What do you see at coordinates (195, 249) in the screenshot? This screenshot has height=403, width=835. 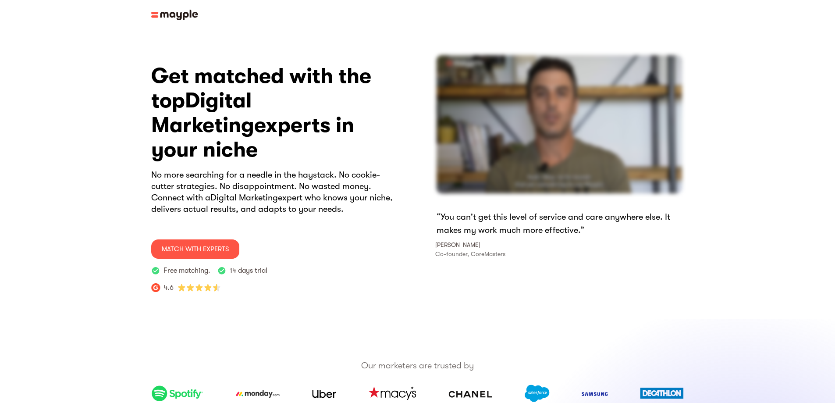 I see `a: MATCH WITH ExpertS` at bounding box center [195, 249].